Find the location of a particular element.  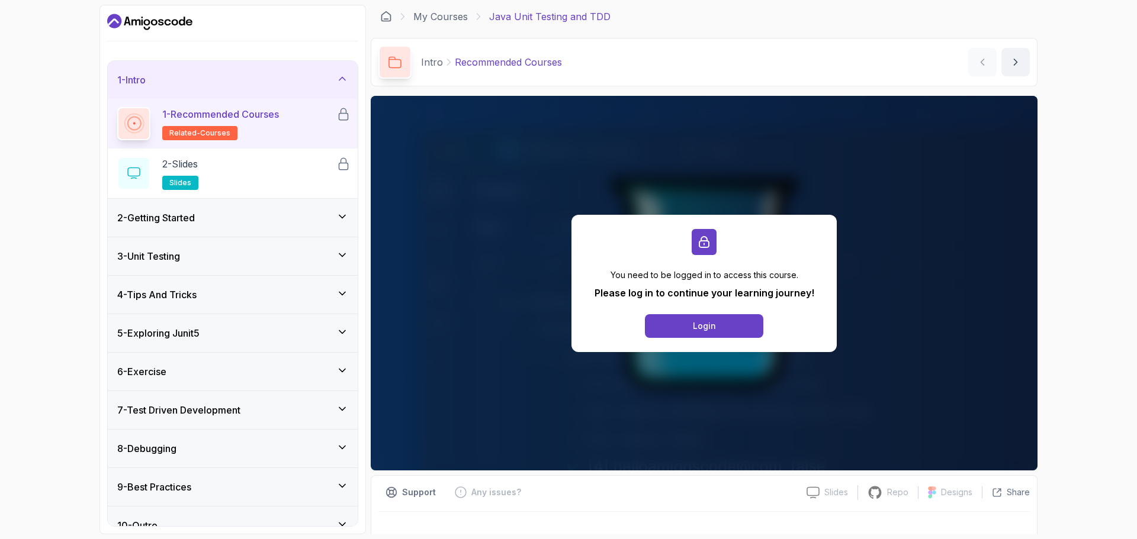

button: 6-Exercise is located at coordinates (233, 372).